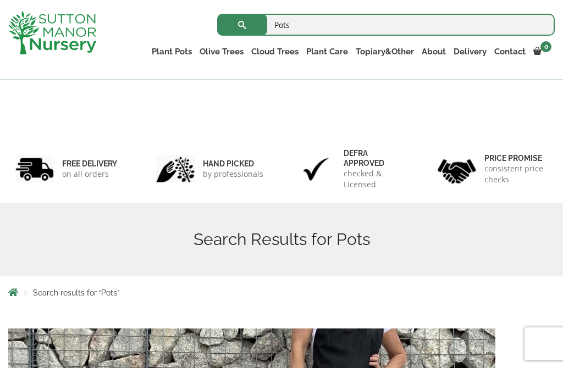 The image size is (563, 368). I want to click on h1: Search Results for Pots, so click(281, 240).